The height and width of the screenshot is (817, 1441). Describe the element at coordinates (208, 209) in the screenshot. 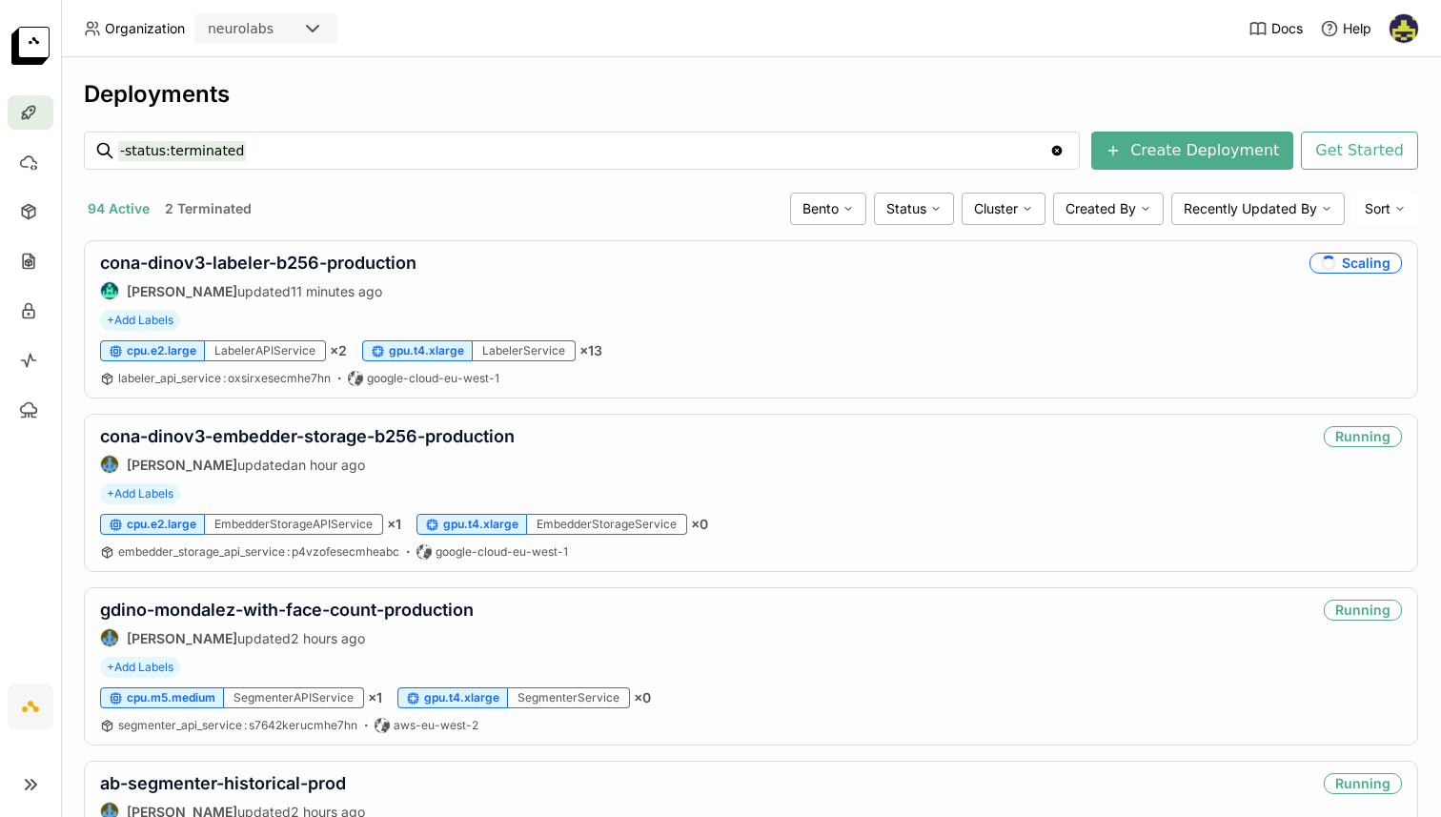

I see `button: 2 Terminated` at that location.